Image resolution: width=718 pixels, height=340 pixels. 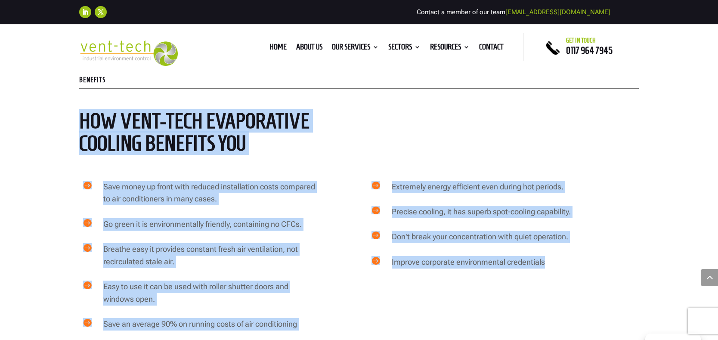 I want to click on span: Go green it is environmentally friendly, containing no CFCs., so click(x=202, y=224).